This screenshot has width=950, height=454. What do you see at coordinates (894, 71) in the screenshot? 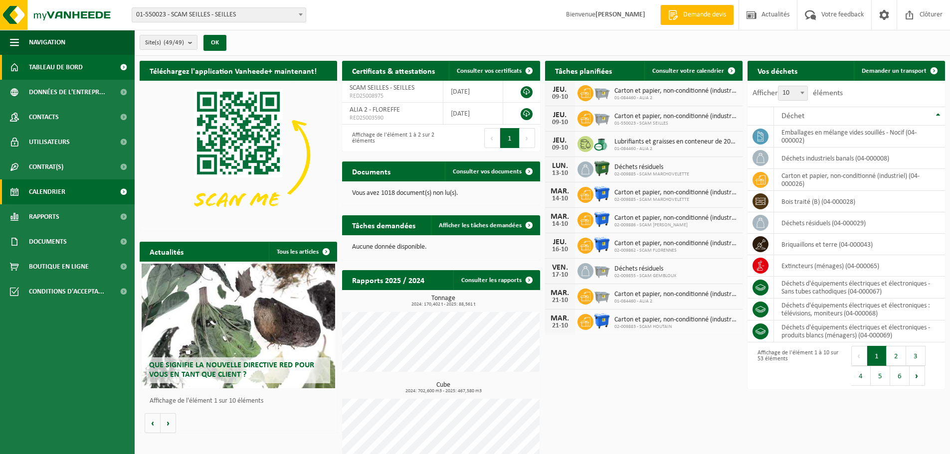
I see `span: Demander un transport` at bounding box center [894, 71].